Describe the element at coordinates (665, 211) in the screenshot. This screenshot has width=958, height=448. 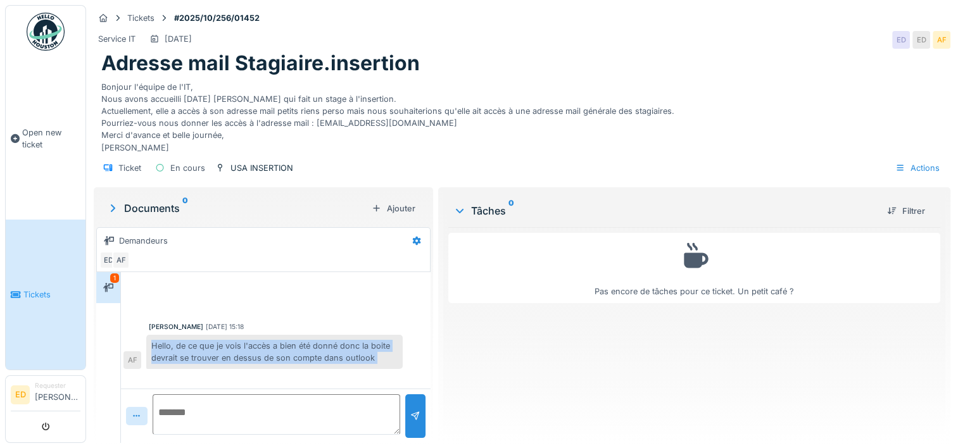
I see `div: Tâches` at that location.